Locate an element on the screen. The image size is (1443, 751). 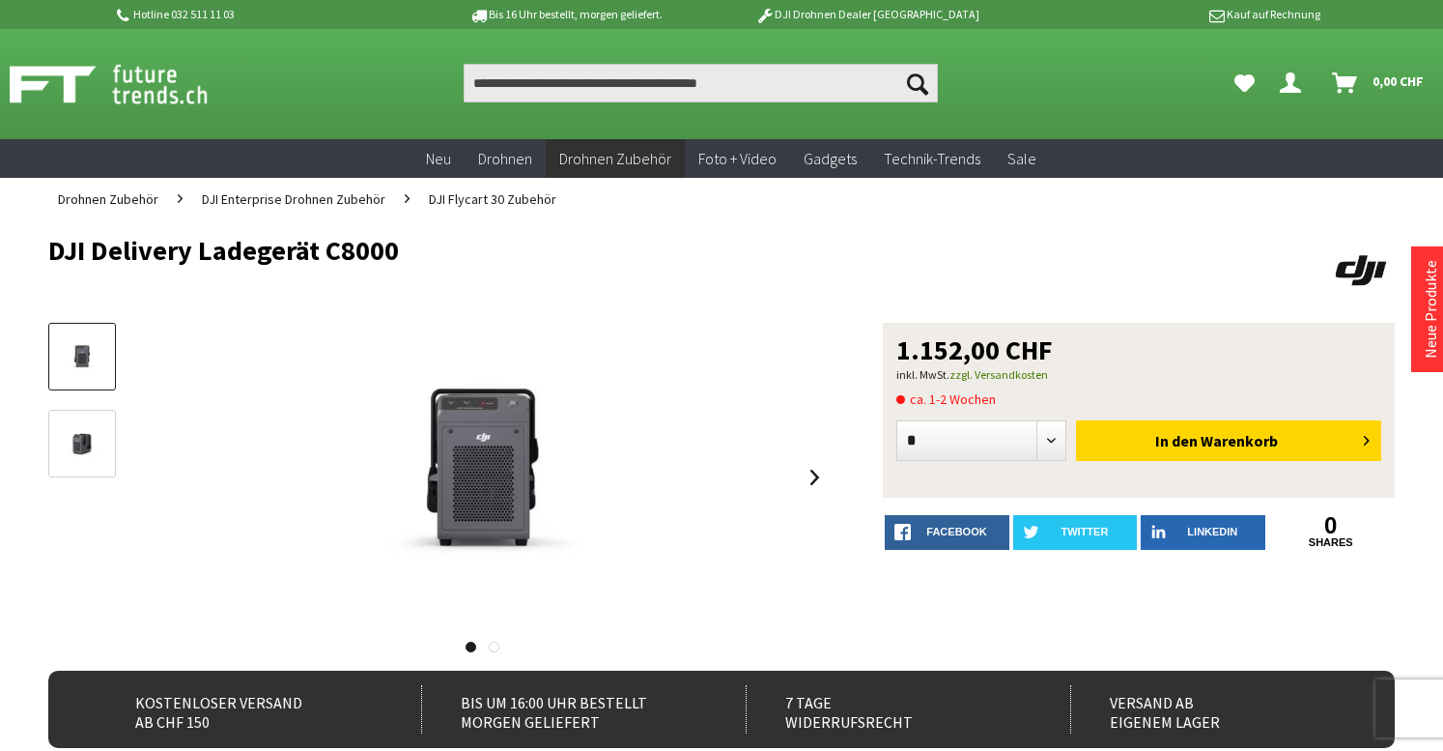
span: In den is located at coordinates (1176, 440).